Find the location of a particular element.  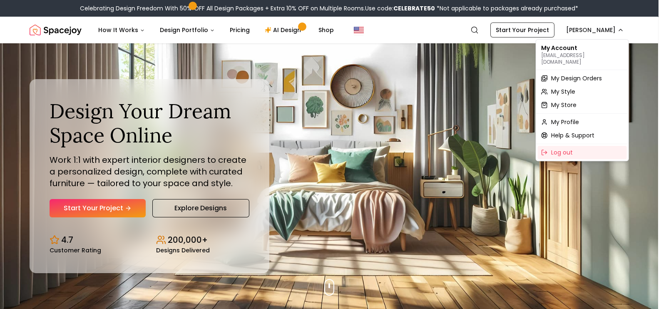

a: My Profile is located at coordinates (582, 122).